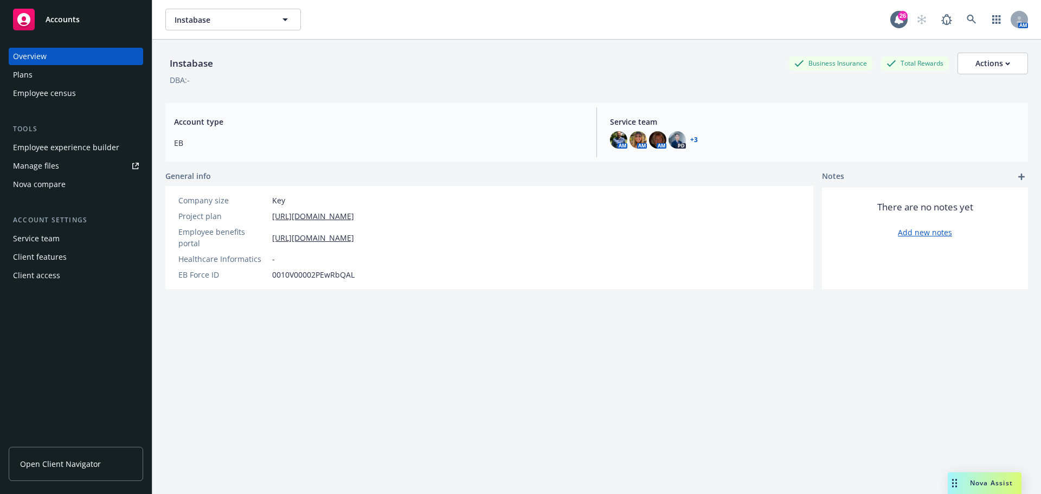 The width and height of the screenshot is (1041, 494). What do you see at coordinates (44, 93) in the screenshot?
I see `div: Employee census` at bounding box center [44, 93].